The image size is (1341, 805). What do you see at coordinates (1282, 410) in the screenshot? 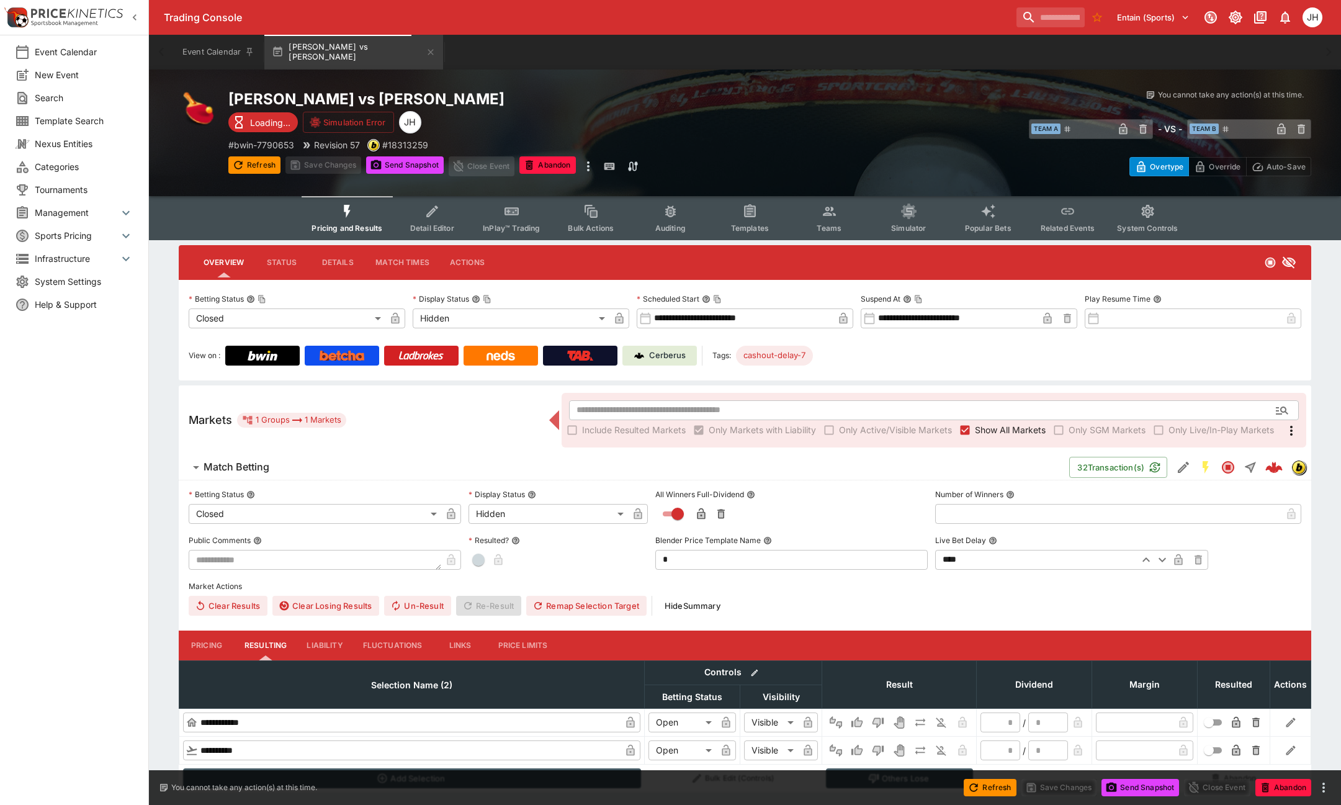
I see `button: Open` at bounding box center [1282, 410].